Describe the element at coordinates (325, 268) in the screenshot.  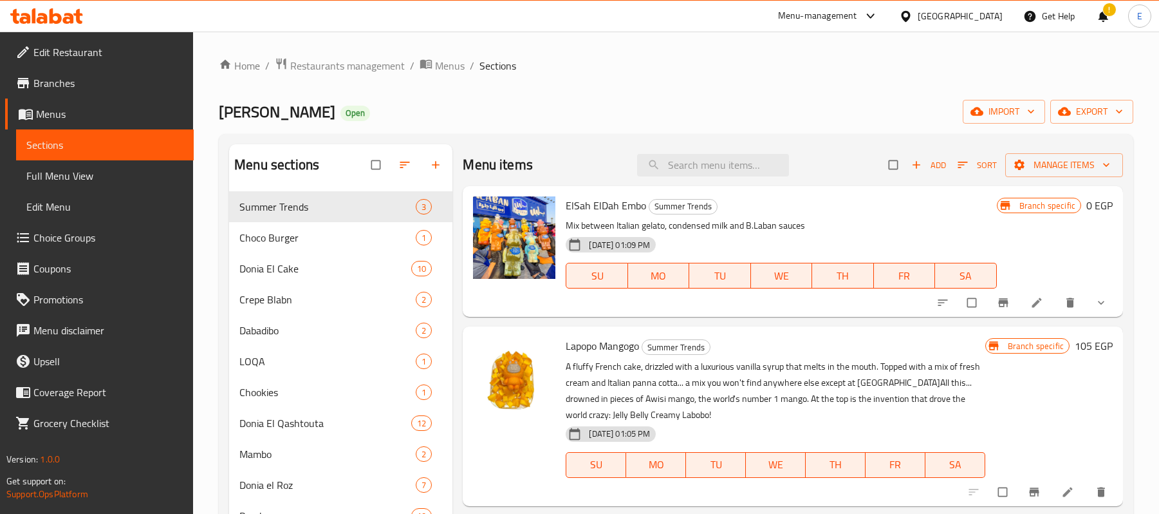
I see `span: Donia El Cake` at that location.